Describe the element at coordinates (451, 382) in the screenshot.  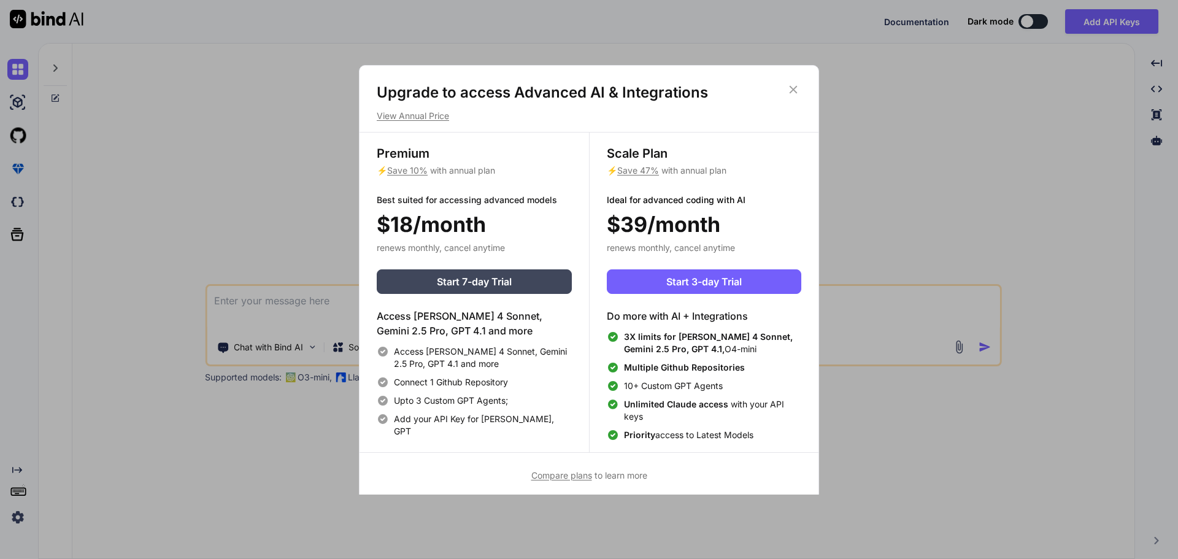
I see `span: Connect 1 Github Repository` at that location.